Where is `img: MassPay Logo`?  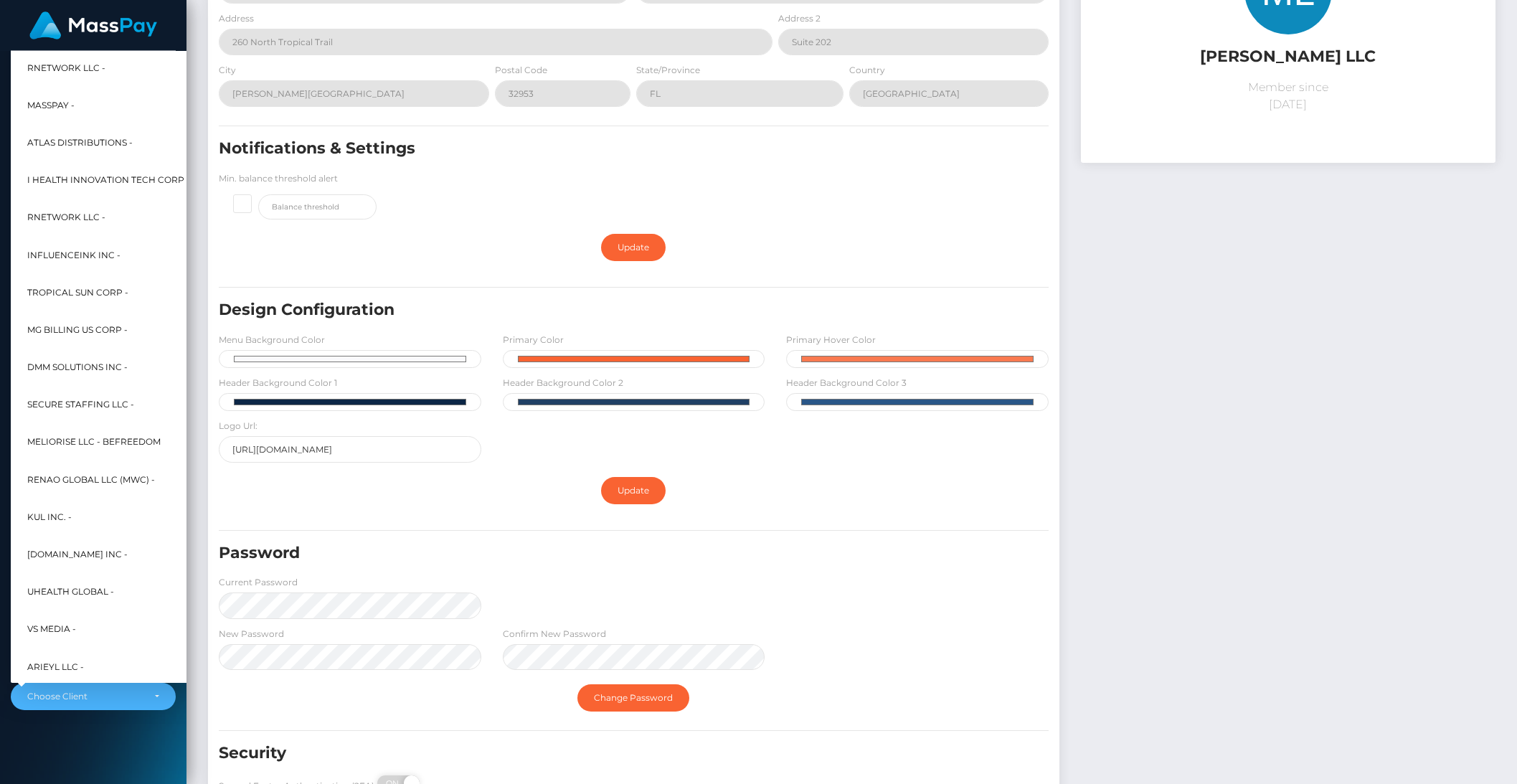
img: MassPay Logo is located at coordinates (93, 26).